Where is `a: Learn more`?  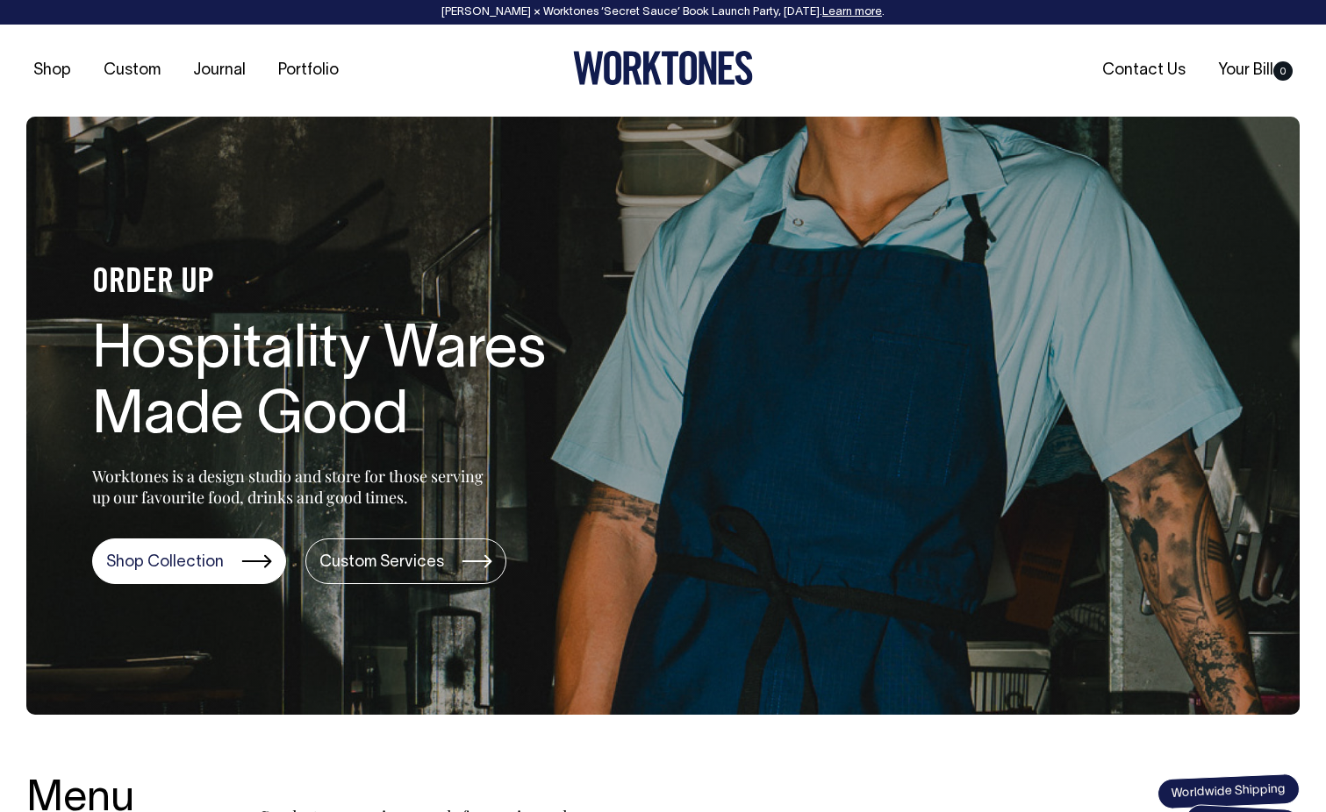 a: Learn more is located at coordinates (852, 12).